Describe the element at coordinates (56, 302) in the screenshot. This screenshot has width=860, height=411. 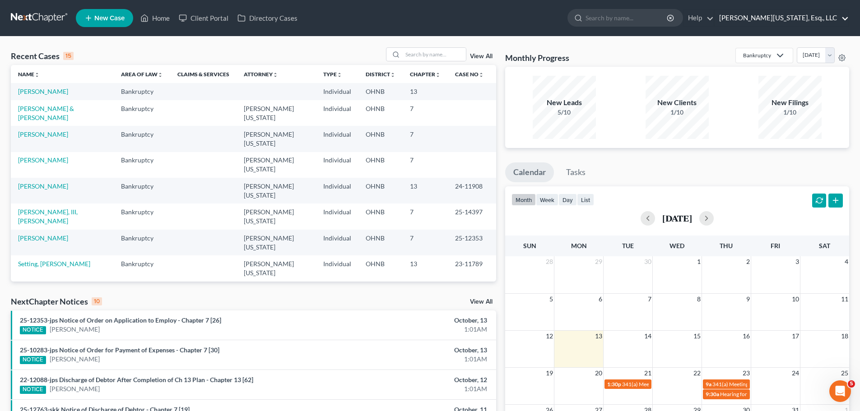
I see `div: NextChapter Notices` at that location.